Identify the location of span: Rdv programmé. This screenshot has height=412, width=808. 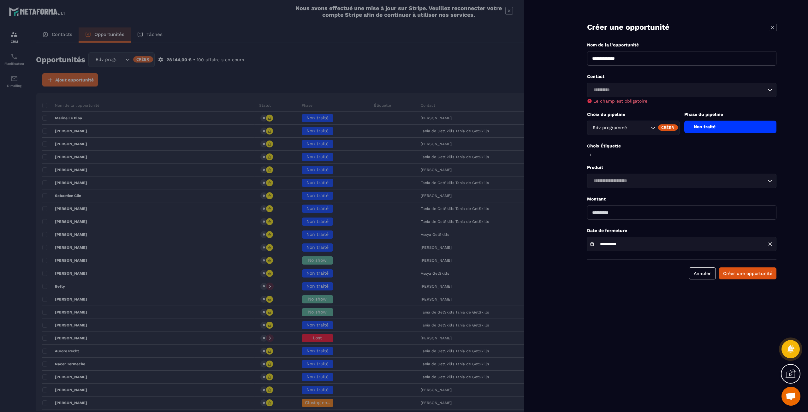
(609, 128).